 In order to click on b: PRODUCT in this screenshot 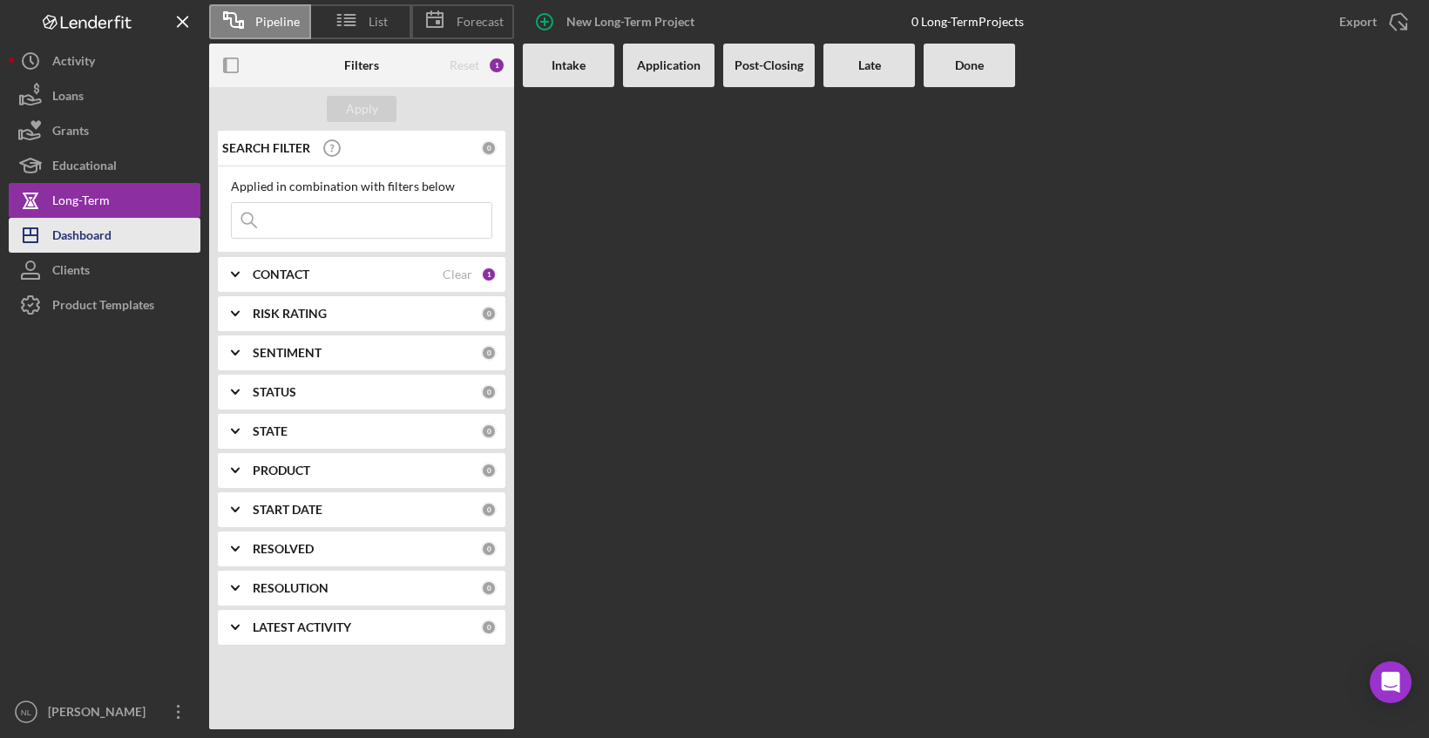, I will do `click(281, 470)`.